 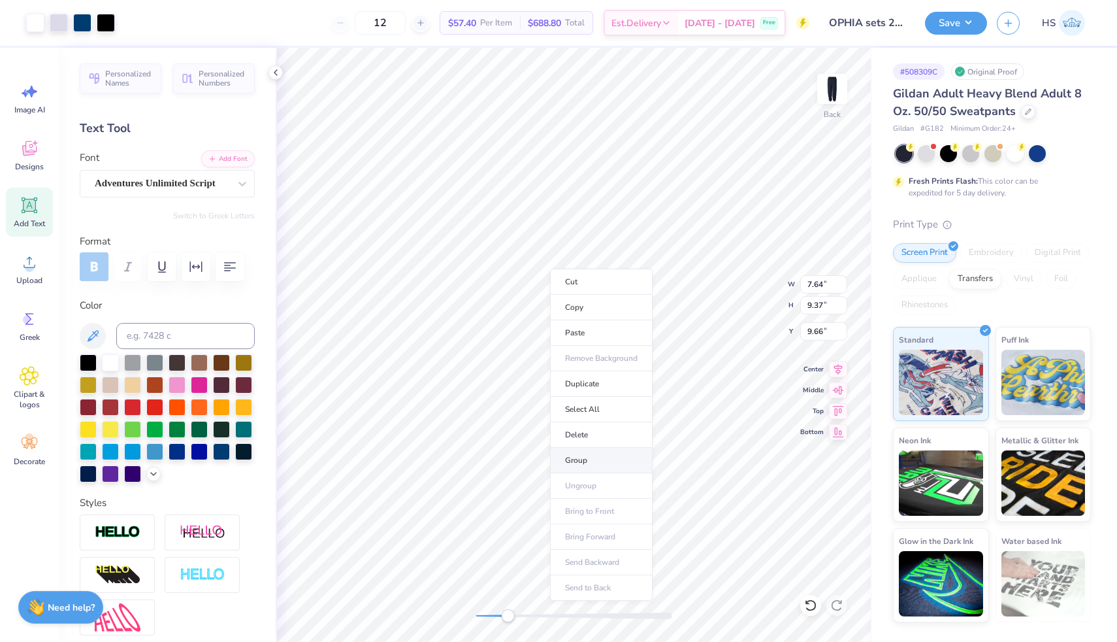 What do you see at coordinates (1049, 23) in the screenshot?
I see `span: HS` at bounding box center [1049, 23].